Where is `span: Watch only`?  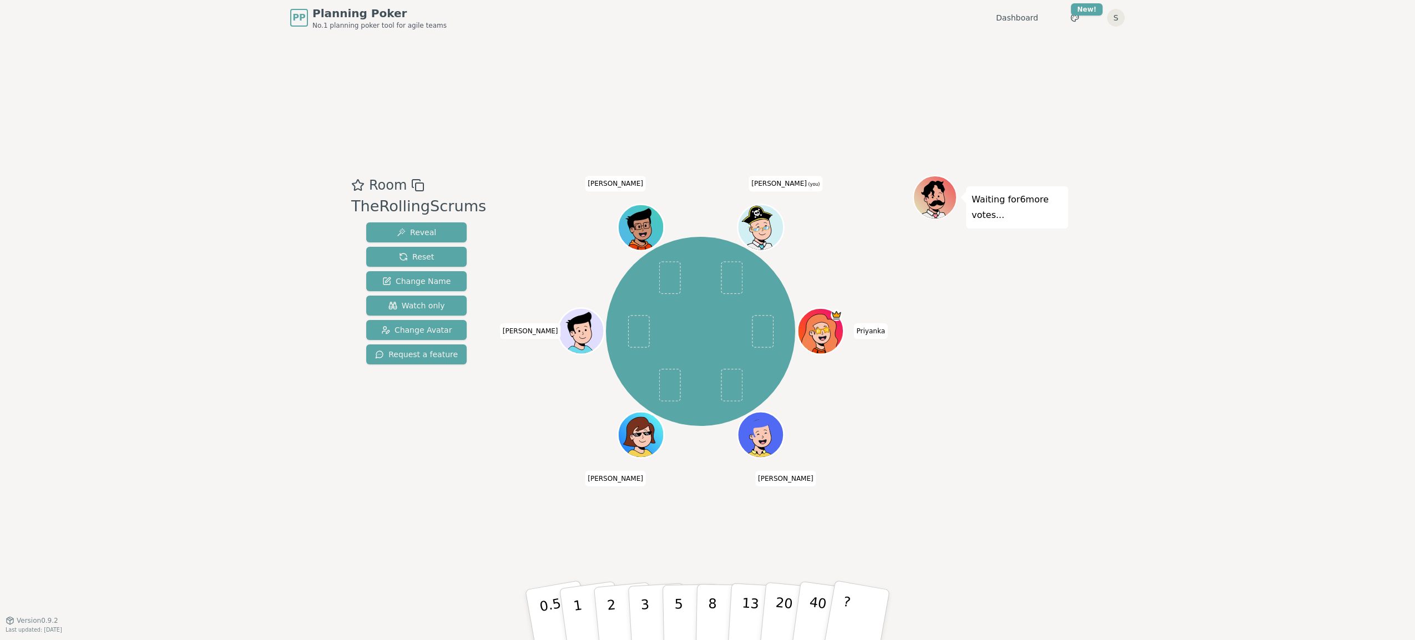
span: Watch only is located at coordinates (417, 306).